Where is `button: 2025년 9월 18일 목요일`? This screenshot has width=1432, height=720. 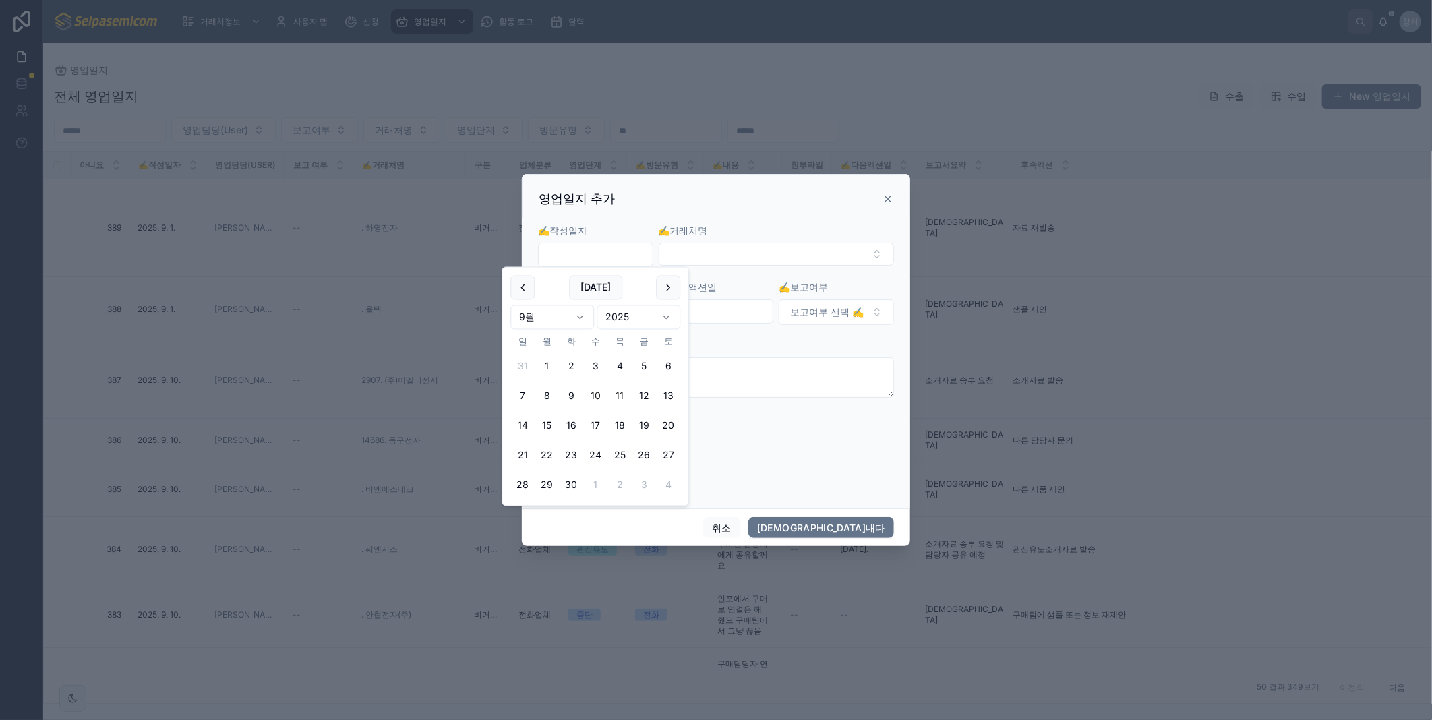 button: 2025년 9월 18일 목요일 is located at coordinates (620, 426).